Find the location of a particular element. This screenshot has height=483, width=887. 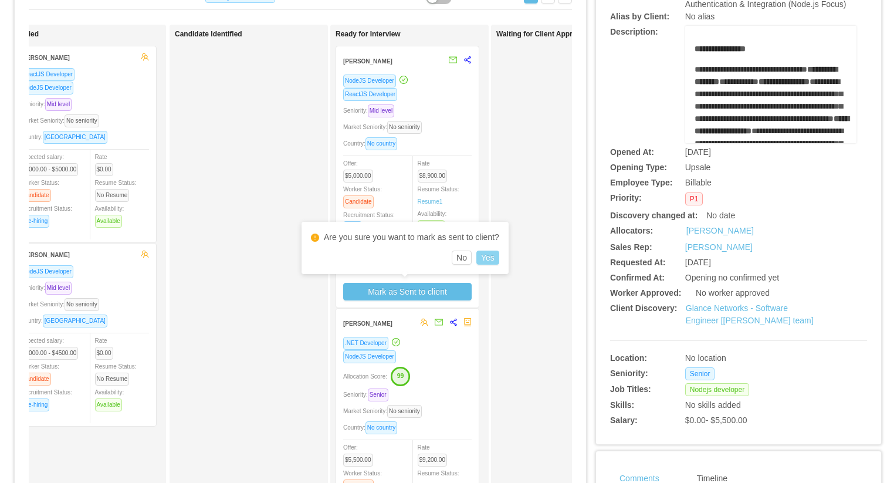

i: icon: exclamation-circle is located at coordinates (315, 238).